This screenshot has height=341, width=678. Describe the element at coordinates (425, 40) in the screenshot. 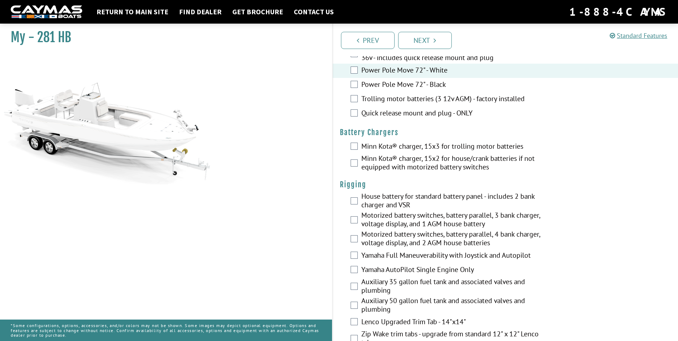

I see `a: Next` at that location.